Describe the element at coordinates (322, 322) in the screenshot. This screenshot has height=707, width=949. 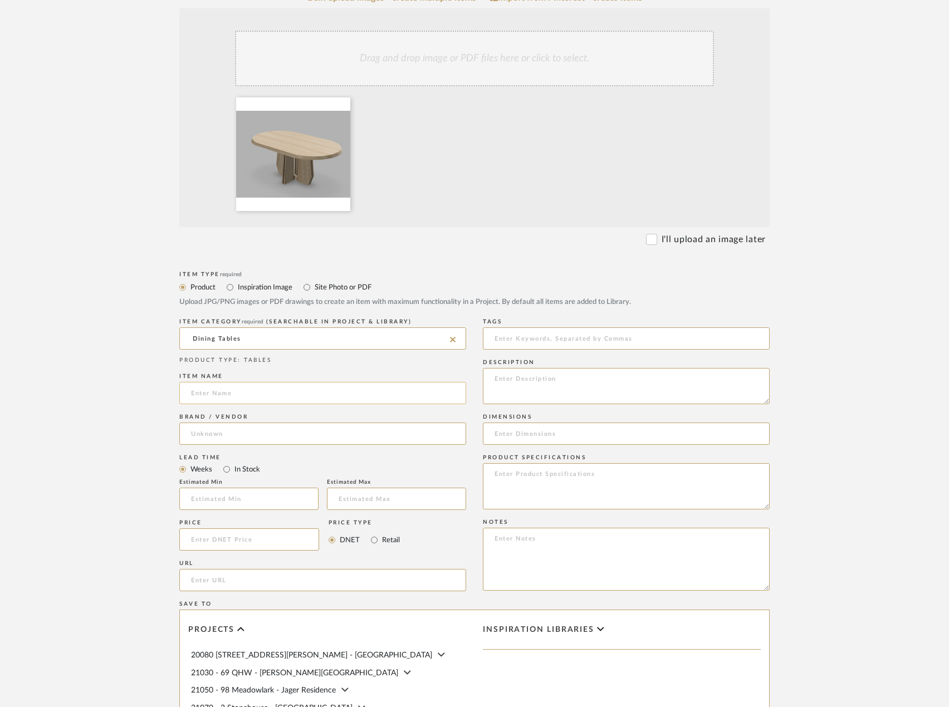
I see `div: ITEM CATEGORY` at that location.